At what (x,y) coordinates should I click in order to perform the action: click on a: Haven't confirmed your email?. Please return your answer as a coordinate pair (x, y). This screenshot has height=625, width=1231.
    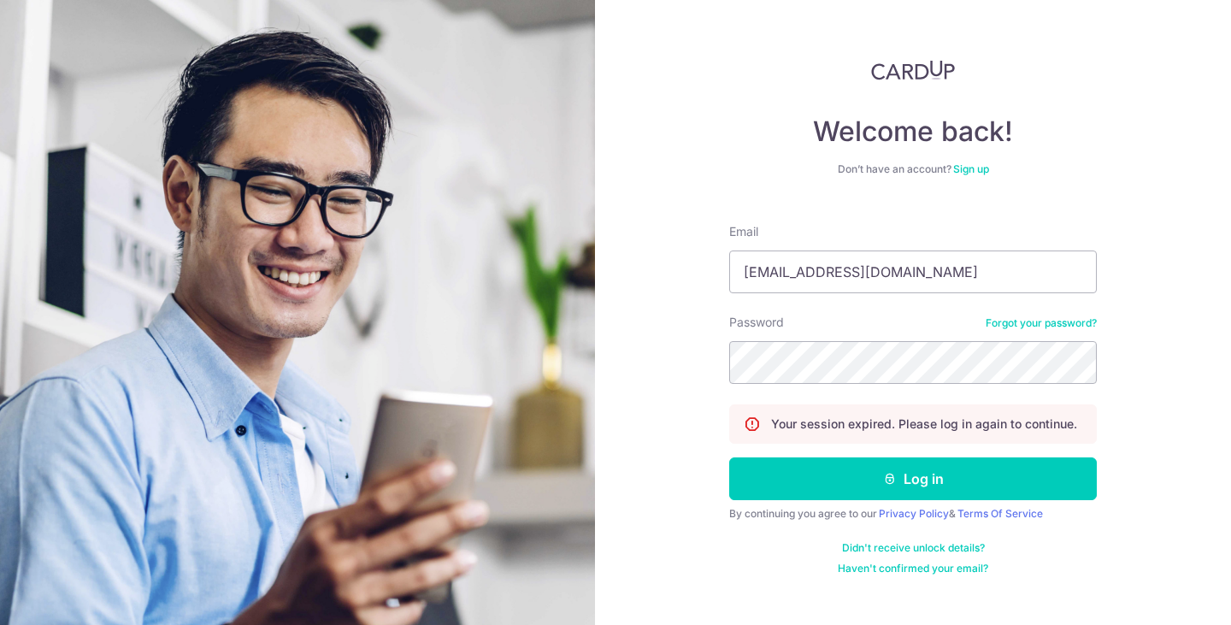
    Looking at the image, I should click on (913, 568).